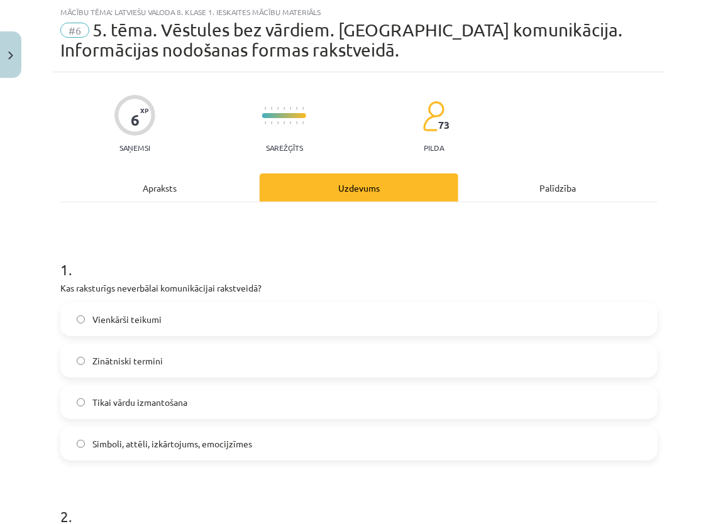 The width and height of the screenshot is (718, 524). What do you see at coordinates (11, 55) in the screenshot?
I see `img: icon-close-lesson-0947bae3869378f0d4975bcd49f059093ad1ed9edebbc8119c70593378902aed.svg` at bounding box center [11, 55].